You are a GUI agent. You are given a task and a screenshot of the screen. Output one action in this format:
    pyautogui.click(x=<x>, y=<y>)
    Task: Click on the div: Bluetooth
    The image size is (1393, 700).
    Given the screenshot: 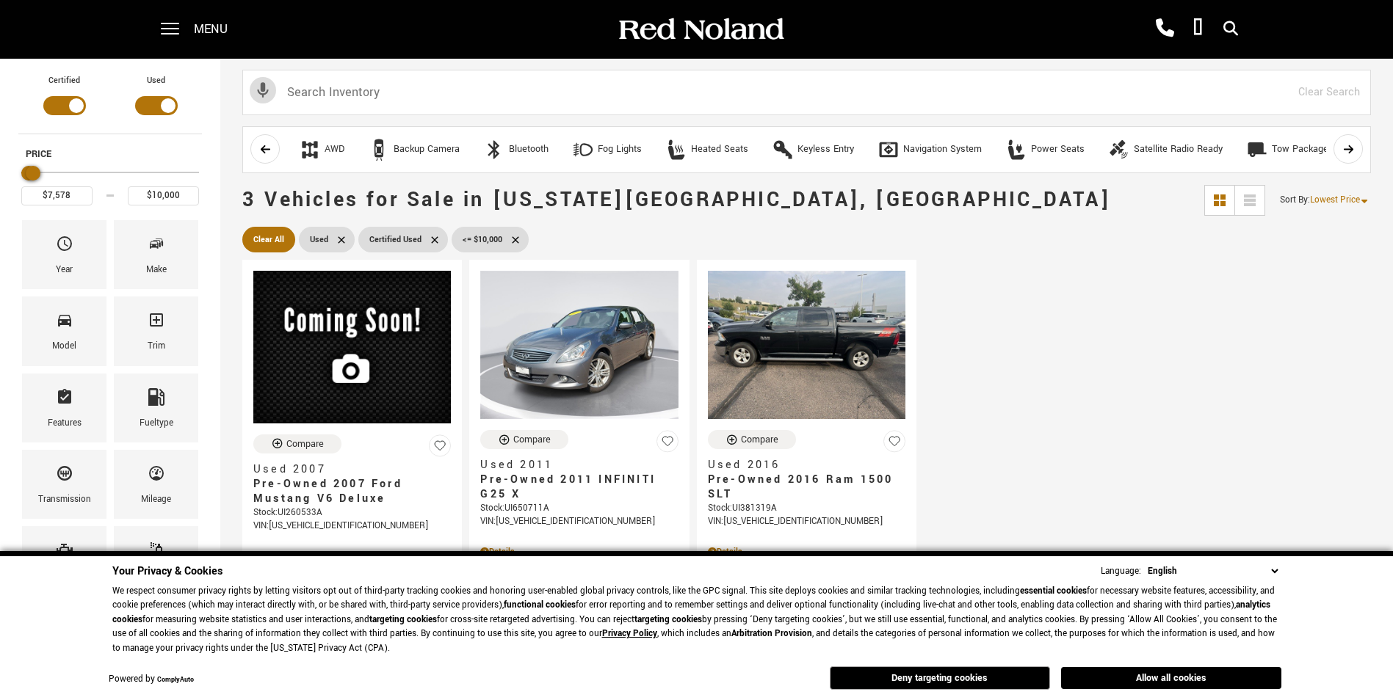 What is the action you would take?
    pyautogui.click(x=529, y=150)
    